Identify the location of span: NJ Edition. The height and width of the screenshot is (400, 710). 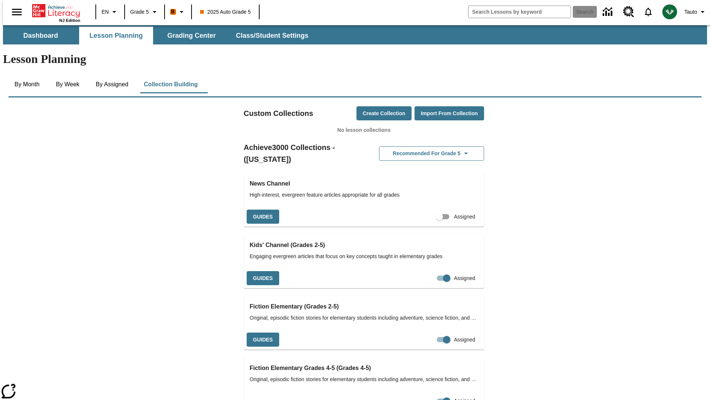
(70, 20).